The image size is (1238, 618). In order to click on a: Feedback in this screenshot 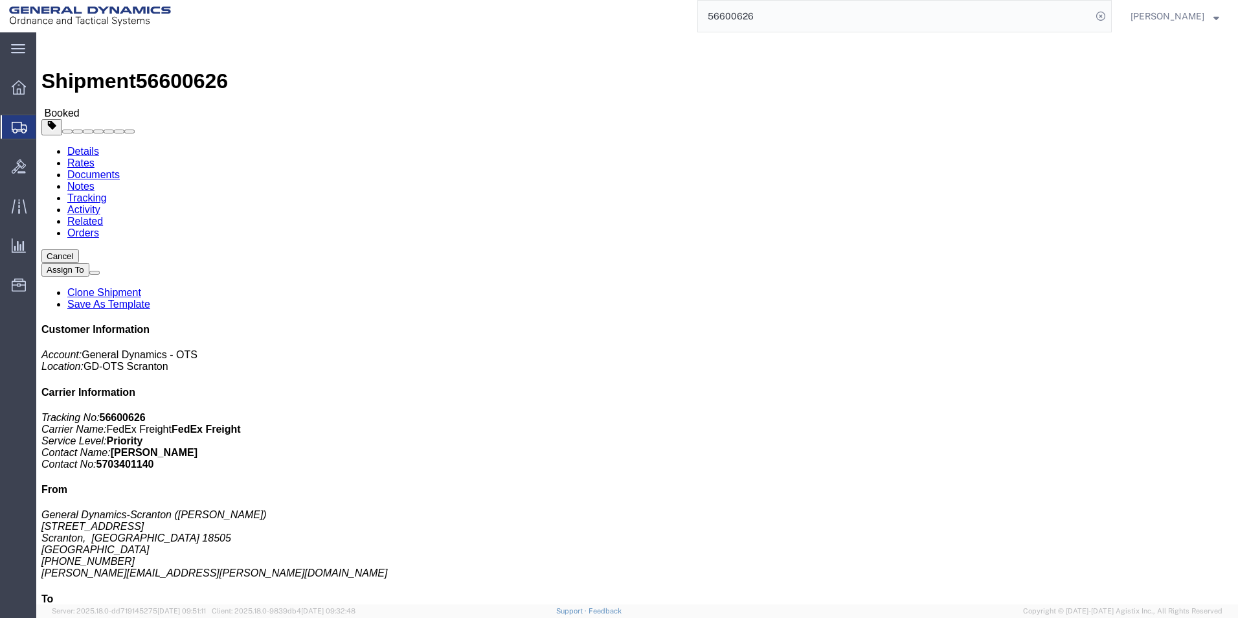, I will do `click(605, 611)`.